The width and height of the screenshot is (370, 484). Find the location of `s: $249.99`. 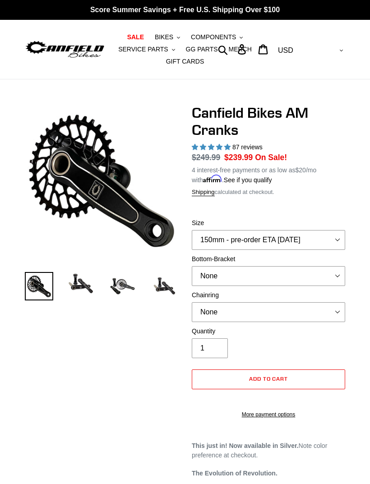

s: $249.99 is located at coordinates (206, 158).